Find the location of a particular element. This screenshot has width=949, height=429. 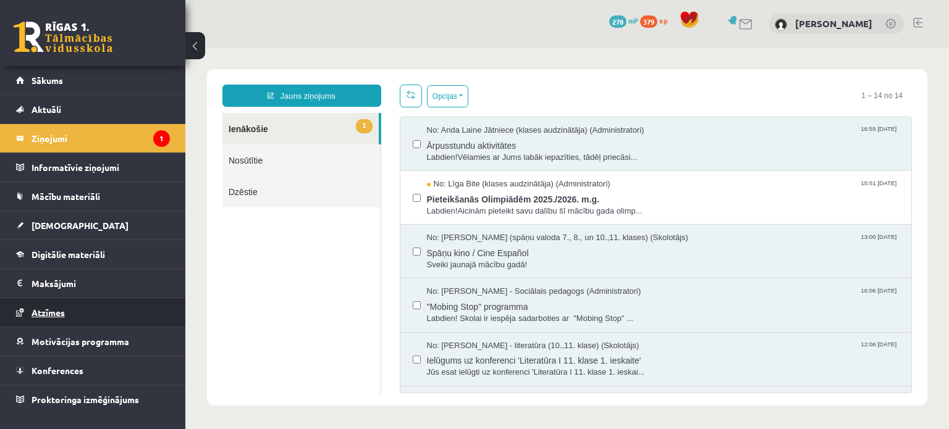

span: Aktuāli is located at coordinates (46, 109).